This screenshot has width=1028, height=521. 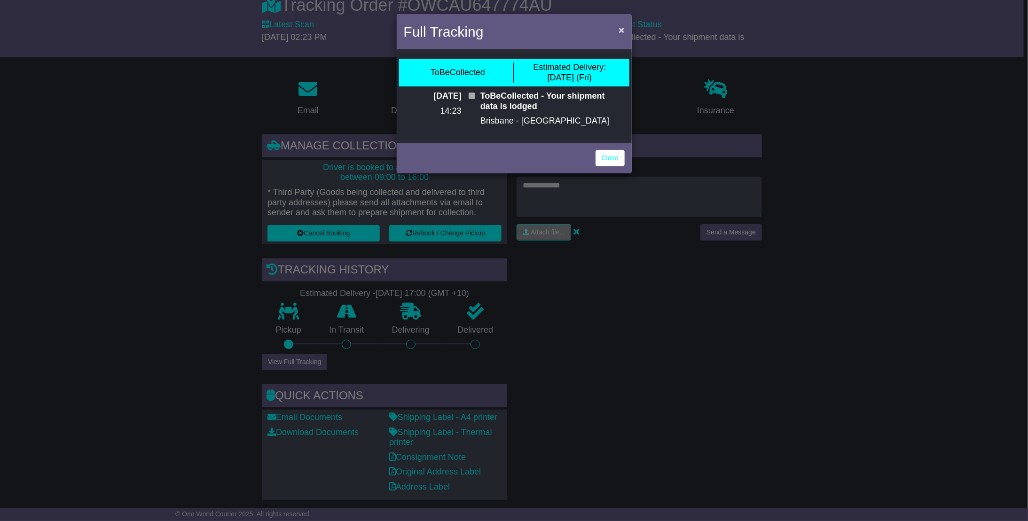 What do you see at coordinates (569, 67) in the screenshot?
I see `span: Estimated Delivery:` at bounding box center [569, 67].